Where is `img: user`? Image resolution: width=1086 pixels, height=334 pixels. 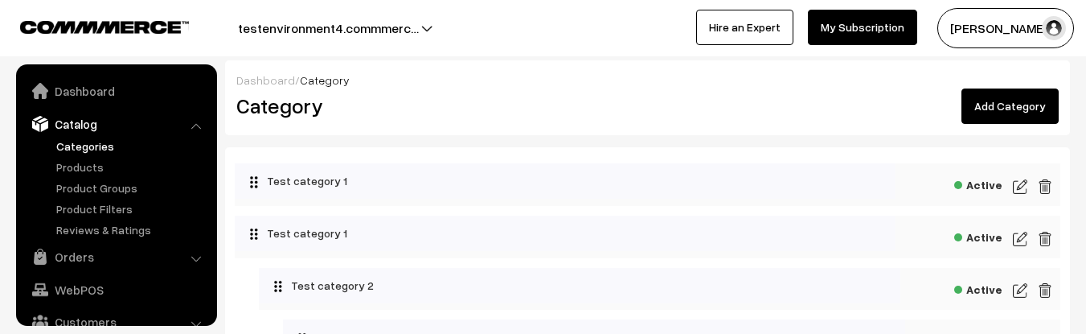 img: user is located at coordinates (1054, 28).